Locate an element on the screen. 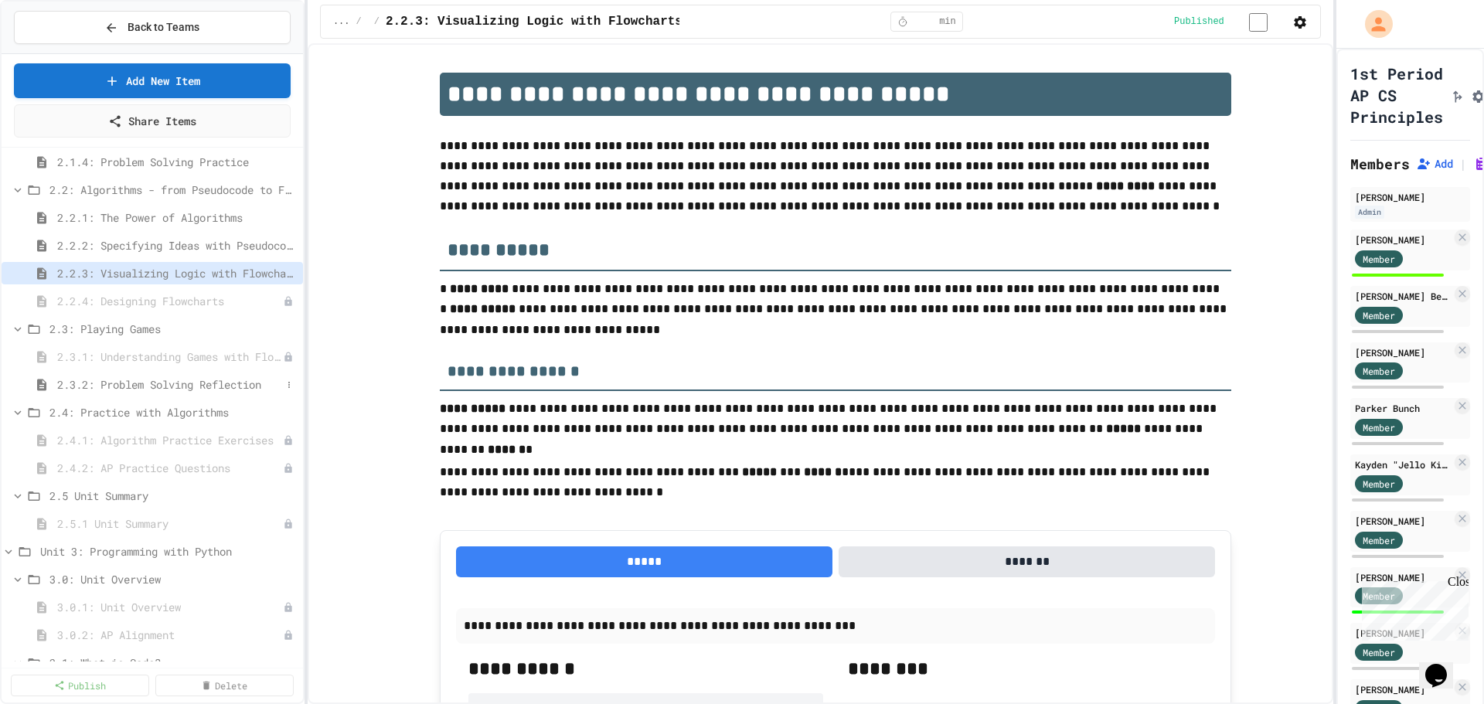 Image resolution: width=1484 pixels, height=704 pixels. a: Share Items is located at coordinates (152, 121).